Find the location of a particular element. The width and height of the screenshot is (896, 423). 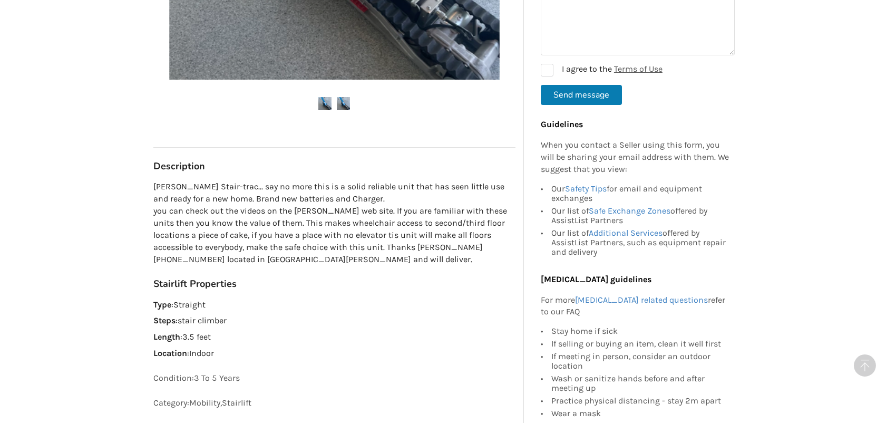

p: Category: Mobility , Stairlift is located at coordinates (334, 403).